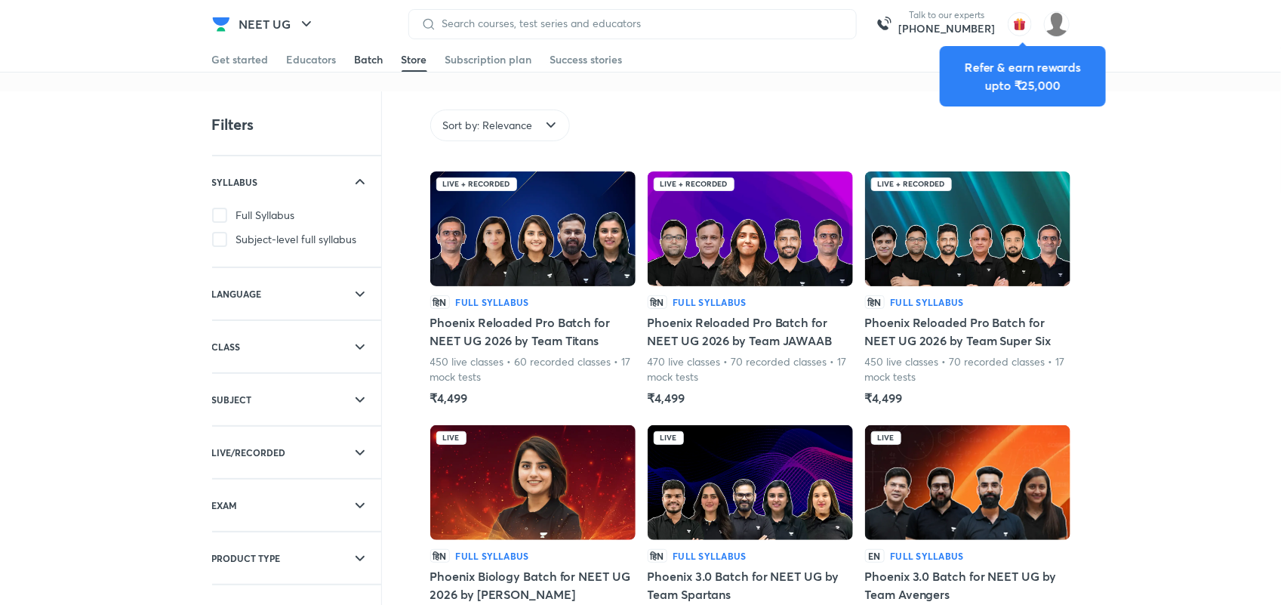  Describe the element at coordinates (875, 555) in the screenshot. I see `p: EN` at that location.